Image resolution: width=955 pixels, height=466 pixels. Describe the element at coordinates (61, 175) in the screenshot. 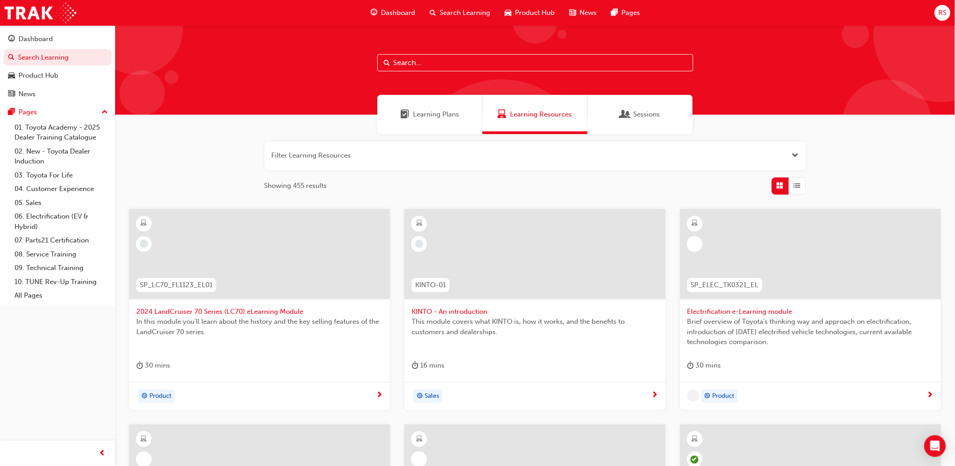

I see `a: 03. Toyota For Life` at that location.